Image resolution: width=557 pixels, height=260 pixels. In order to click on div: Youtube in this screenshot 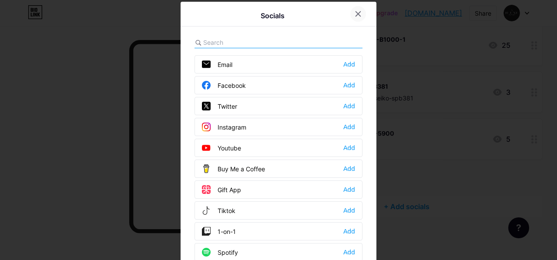, I will do `click(221, 148)`.